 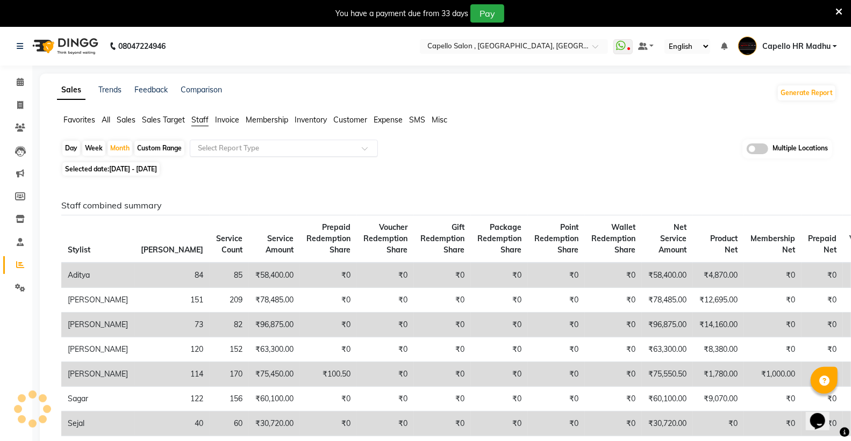 I want to click on td: 73, so click(x=172, y=325).